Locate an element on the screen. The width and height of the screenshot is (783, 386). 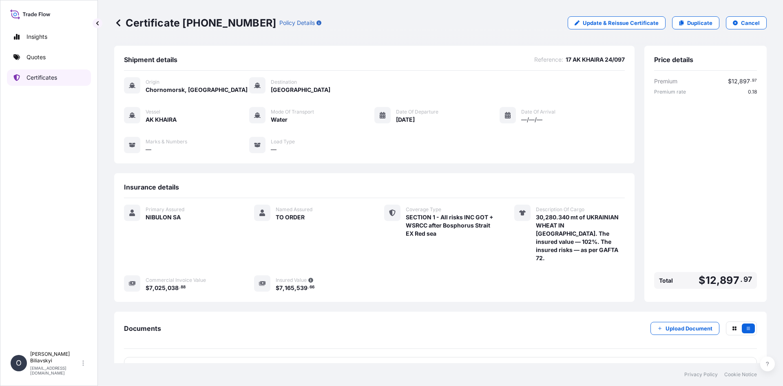
p: Insights is located at coordinates (37, 37).